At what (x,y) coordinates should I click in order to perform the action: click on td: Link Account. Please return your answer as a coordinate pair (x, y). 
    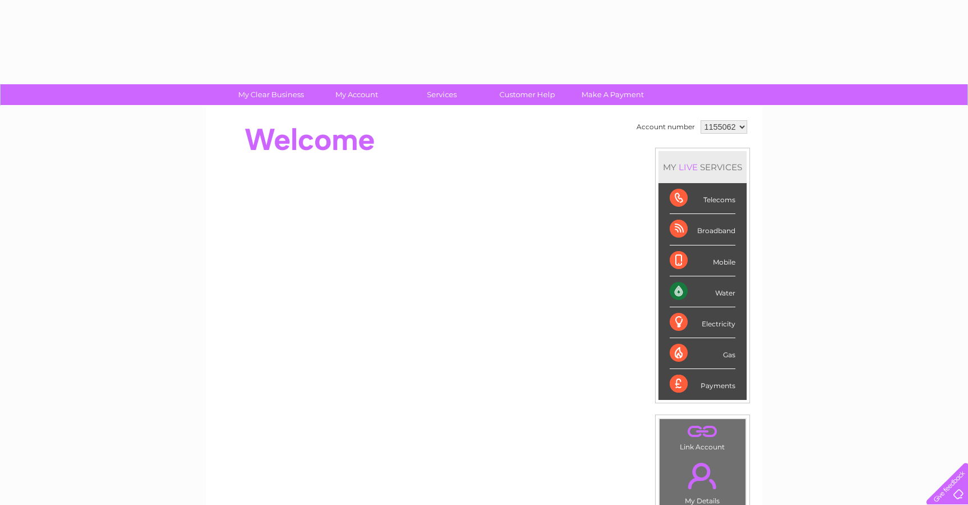
    Looking at the image, I should click on (703, 436).